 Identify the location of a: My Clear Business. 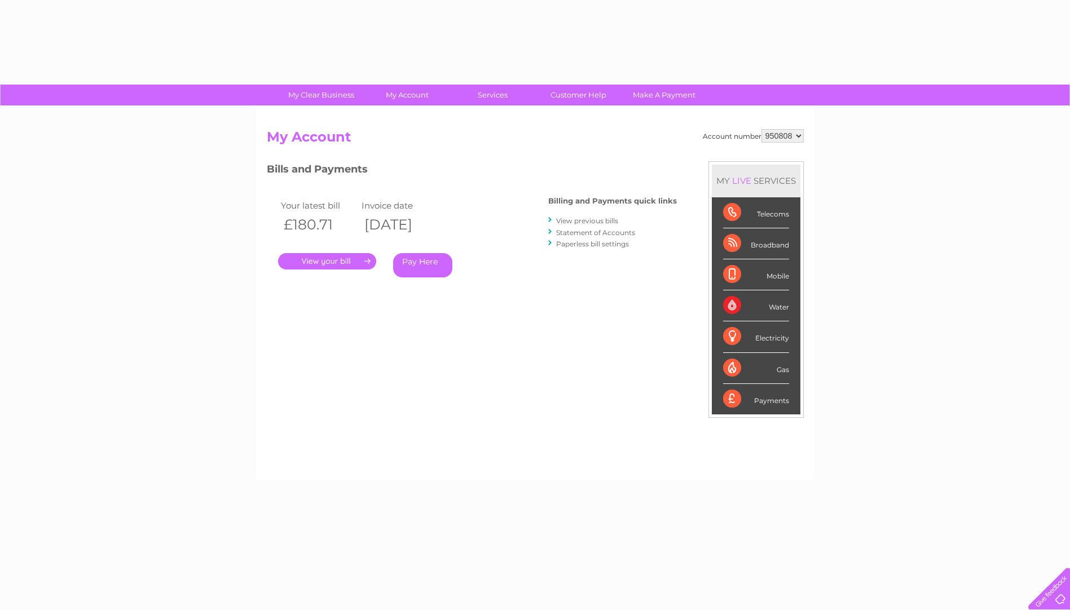
(321, 95).